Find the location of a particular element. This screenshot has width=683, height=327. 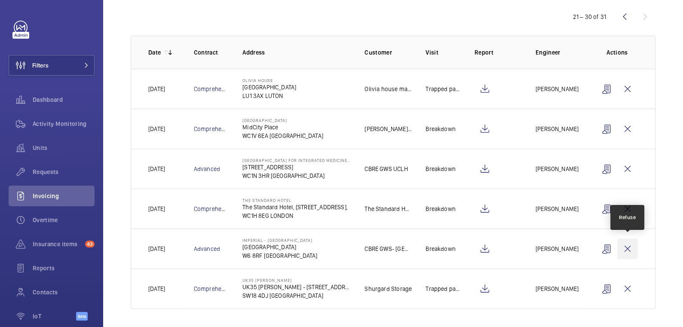

span: Activity Monitoring is located at coordinates (64, 124).